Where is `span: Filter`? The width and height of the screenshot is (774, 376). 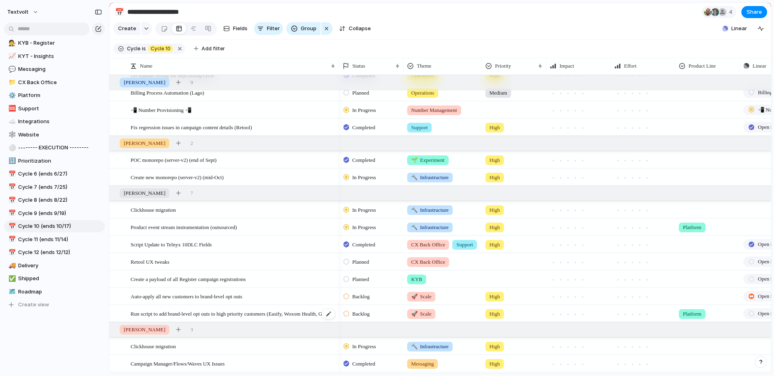
span: Filter is located at coordinates (273, 29).